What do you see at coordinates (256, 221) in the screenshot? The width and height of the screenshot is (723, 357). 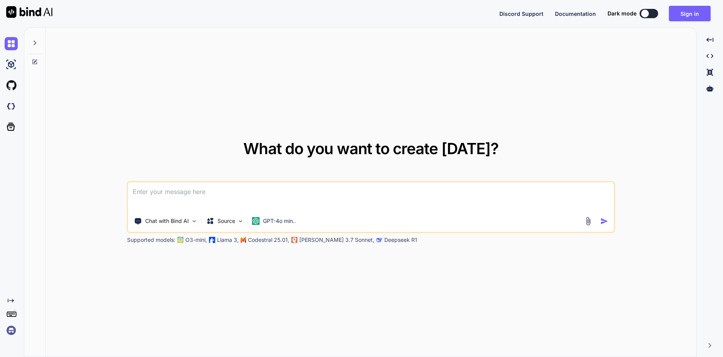 I see `img: GPT-4o mini` at bounding box center [256, 221].